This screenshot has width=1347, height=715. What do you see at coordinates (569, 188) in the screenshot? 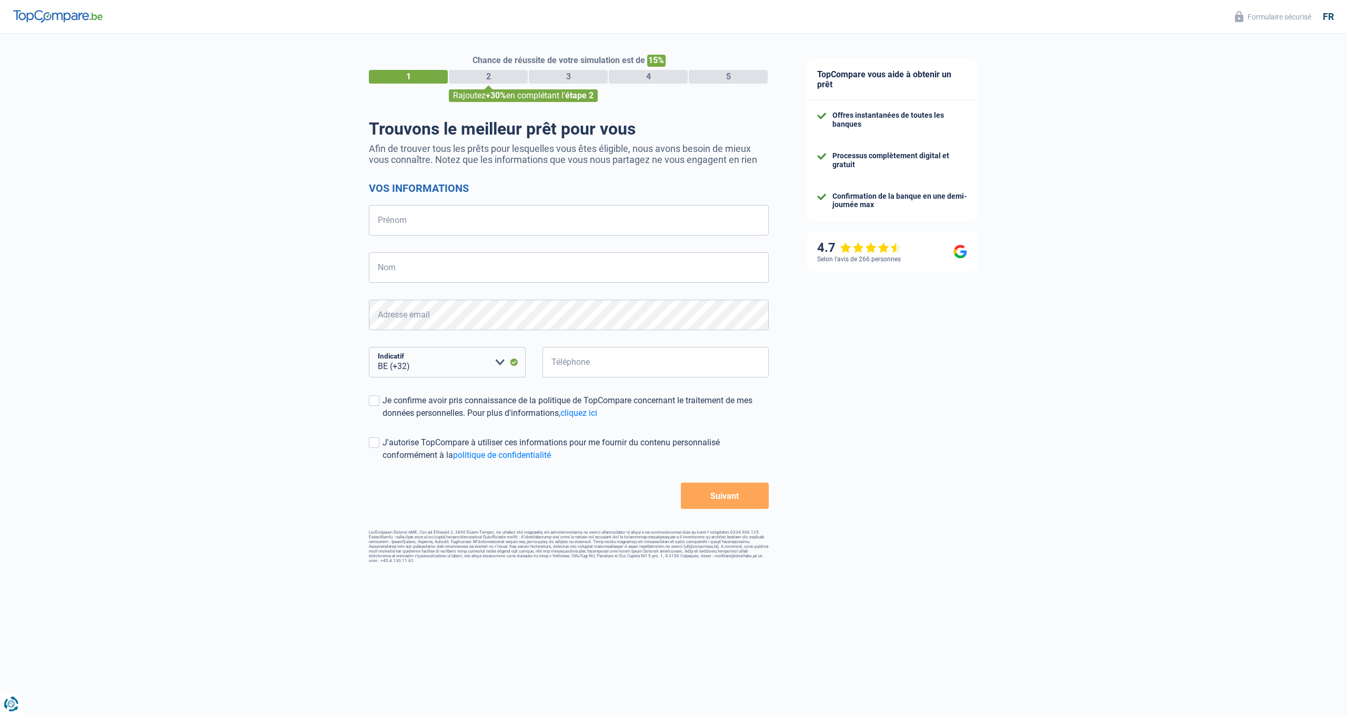
I see `h2: Vos informations` at bounding box center [569, 188].